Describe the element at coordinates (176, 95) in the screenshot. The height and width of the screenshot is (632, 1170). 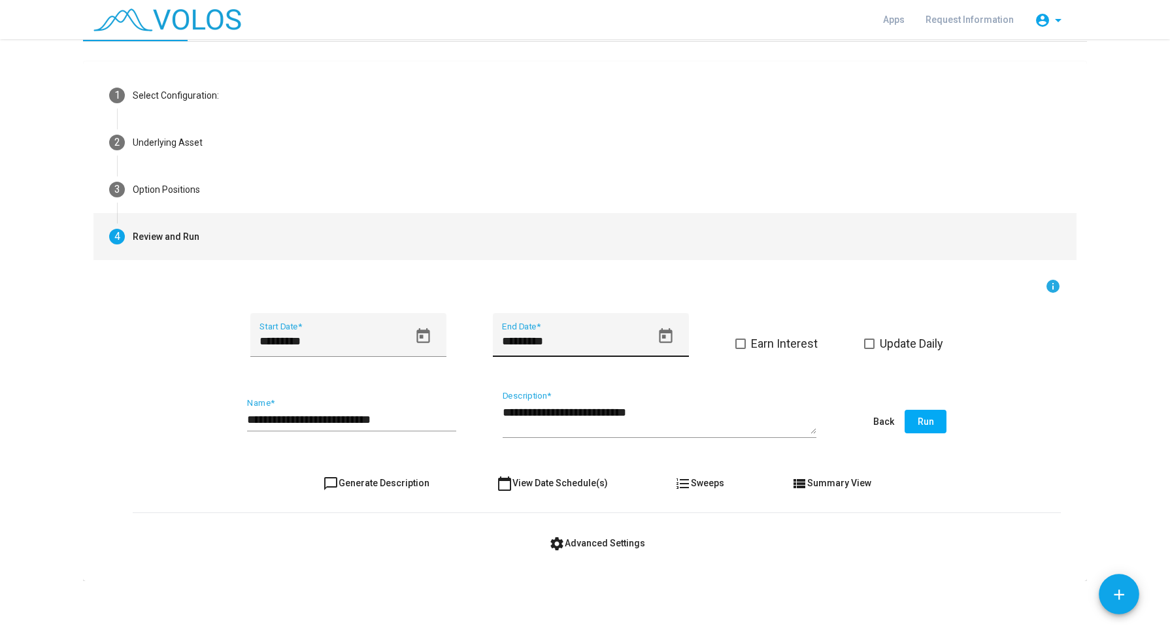
I see `div: Select Configuration:` at that location.